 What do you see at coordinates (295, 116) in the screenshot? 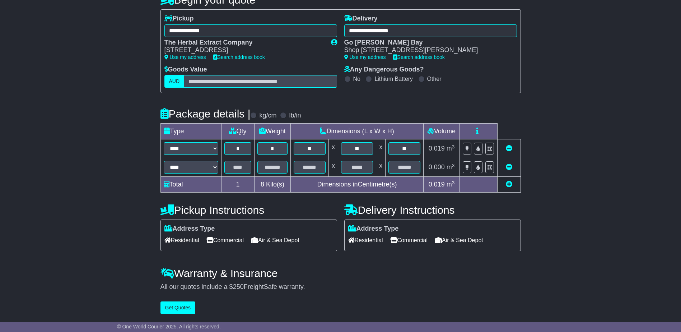
I see `label: lb/in` at bounding box center [295, 116].